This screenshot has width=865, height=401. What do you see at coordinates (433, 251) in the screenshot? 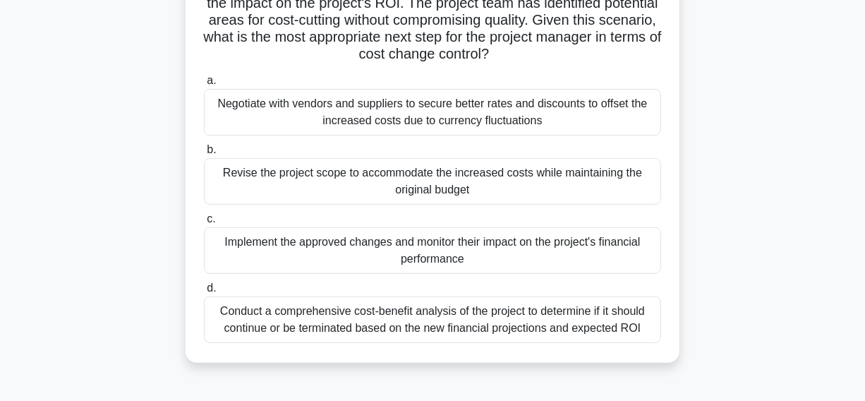
I see `div: Implement the approved changes and monitor their impact on the project's financial performance` at bounding box center [433, 251].